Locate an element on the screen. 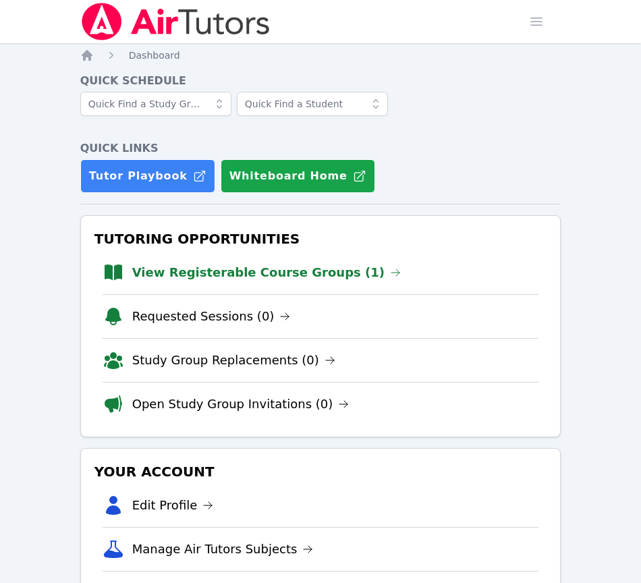  a: Open Study Group Invitations (0) is located at coordinates (241, 404).